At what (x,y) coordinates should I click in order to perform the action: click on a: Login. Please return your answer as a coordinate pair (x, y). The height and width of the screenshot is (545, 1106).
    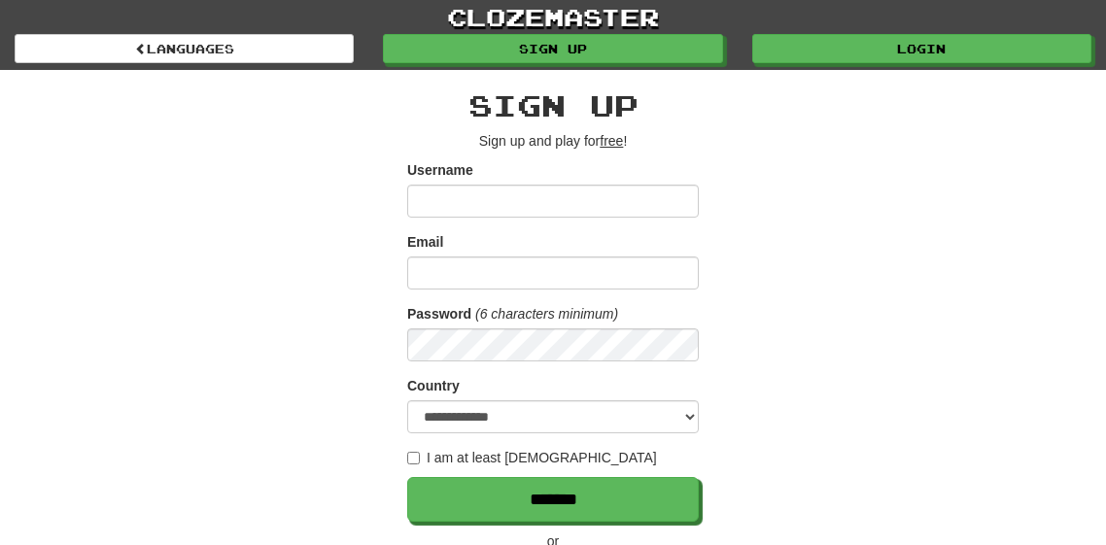
    Looking at the image, I should click on (921, 49).